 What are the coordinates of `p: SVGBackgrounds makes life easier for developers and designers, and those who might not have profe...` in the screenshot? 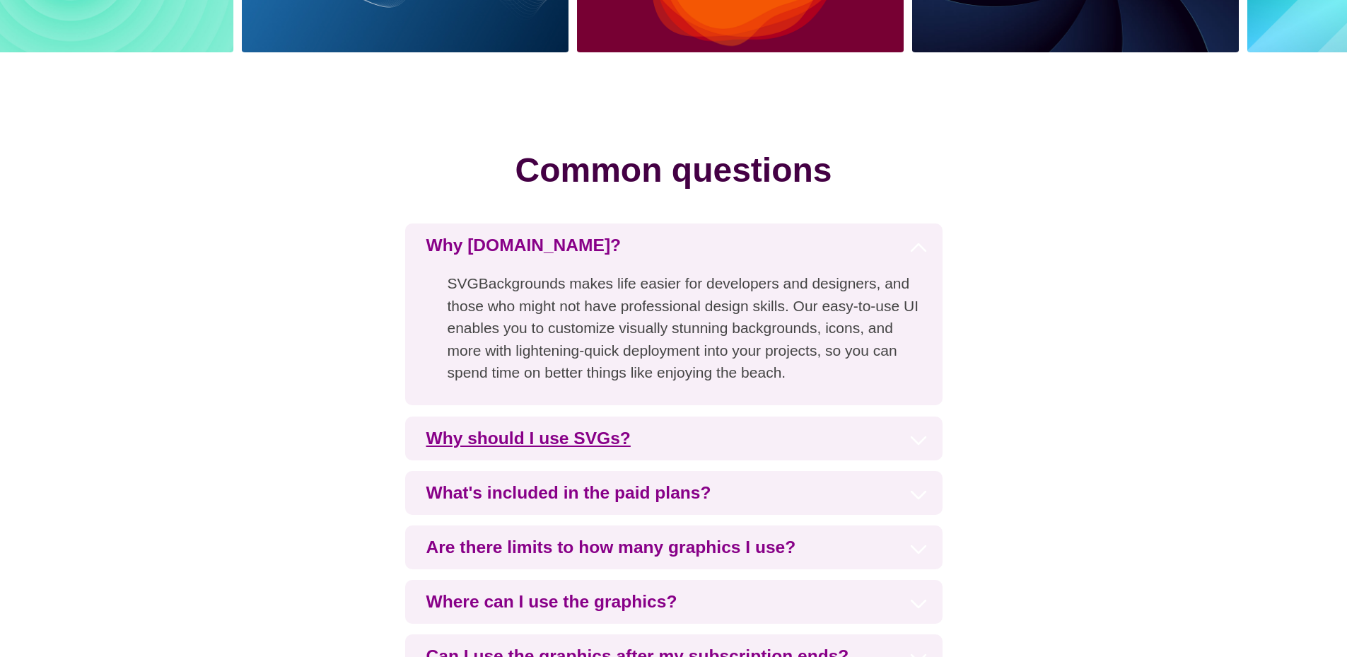 It's located at (674, 336).